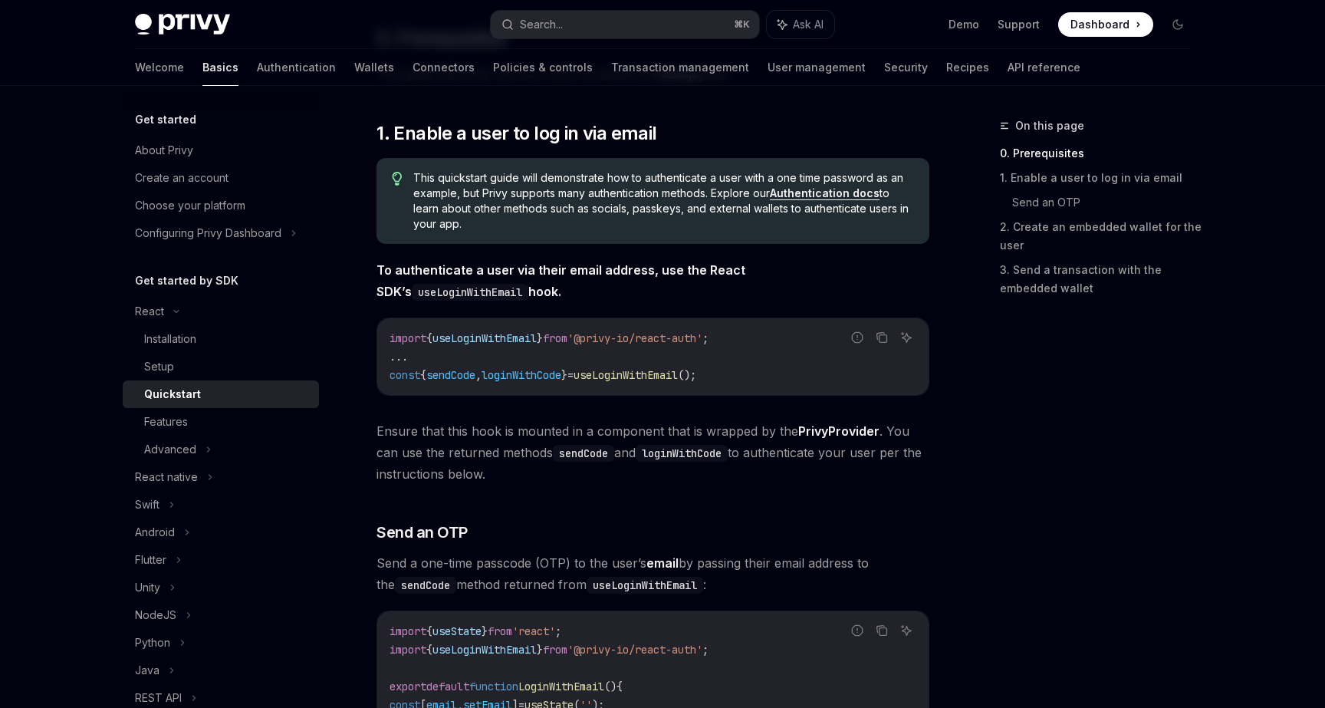 The height and width of the screenshot is (708, 1325). I want to click on span: On this page, so click(1050, 126).